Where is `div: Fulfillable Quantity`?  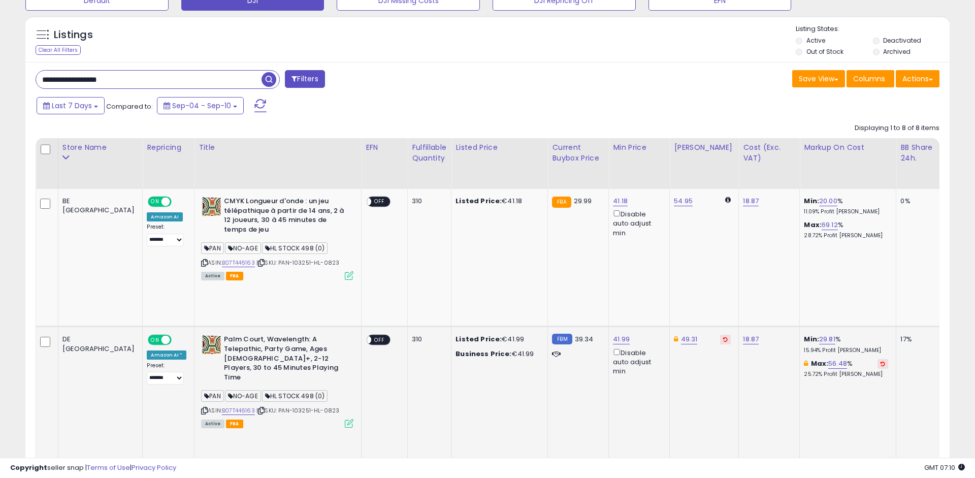 div: Fulfillable Quantity is located at coordinates (429, 153).